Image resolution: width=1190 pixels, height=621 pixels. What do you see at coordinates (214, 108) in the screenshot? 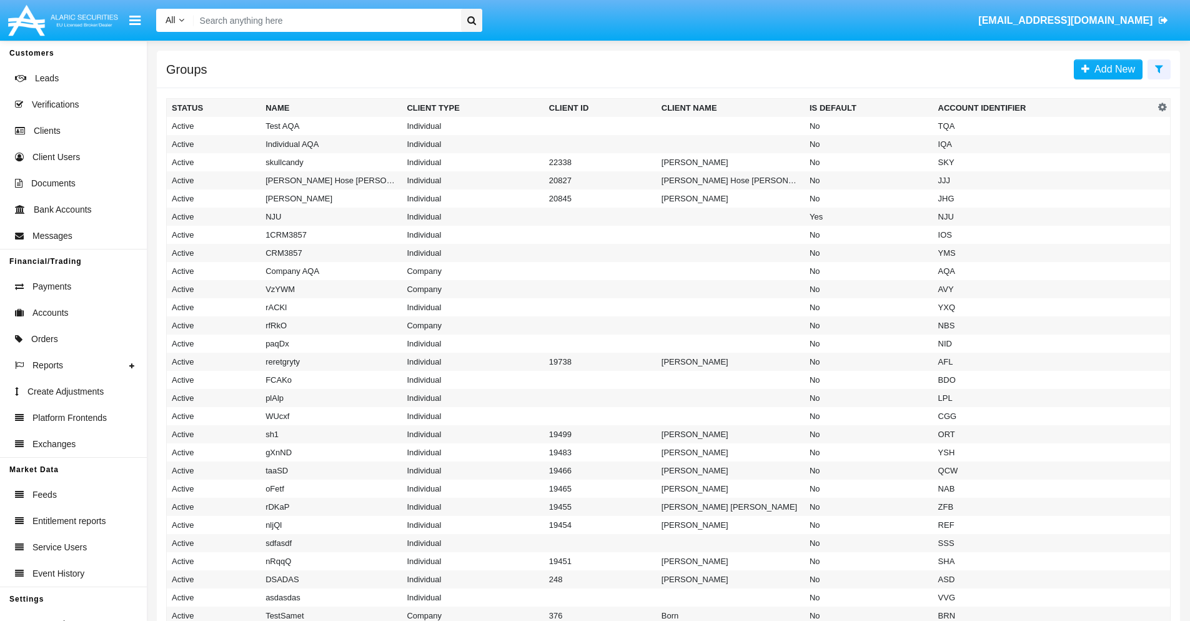
I see `th: Status` at bounding box center [214, 108].